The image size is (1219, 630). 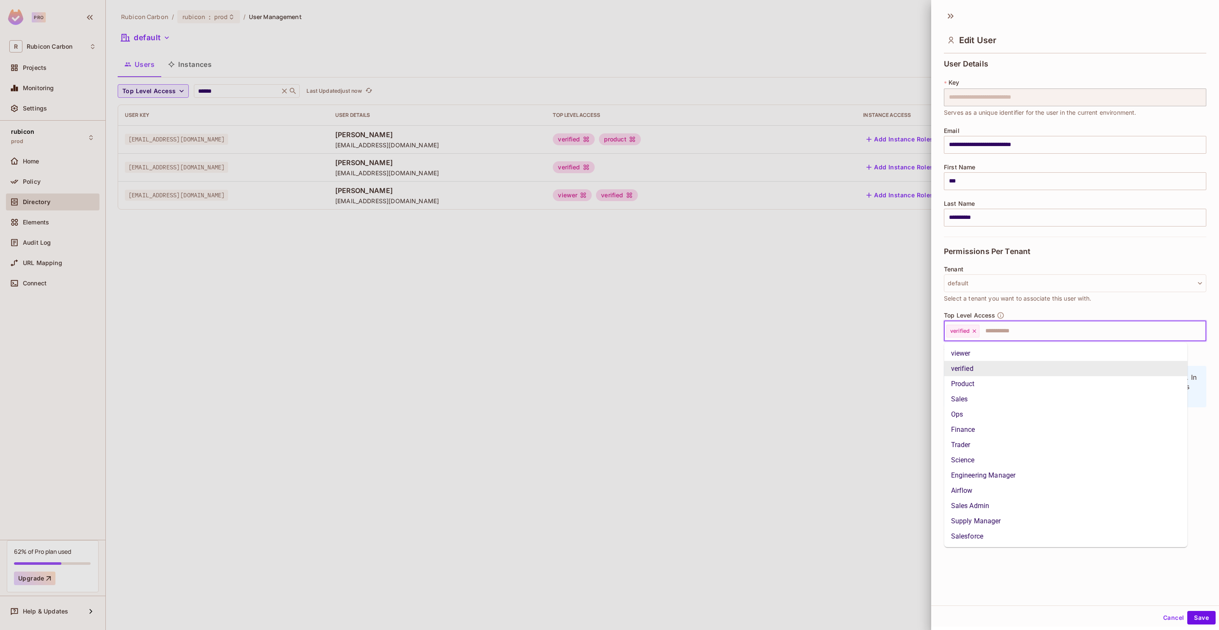 What do you see at coordinates (960, 167) in the screenshot?
I see `span: First Name` at bounding box center [960, 167].